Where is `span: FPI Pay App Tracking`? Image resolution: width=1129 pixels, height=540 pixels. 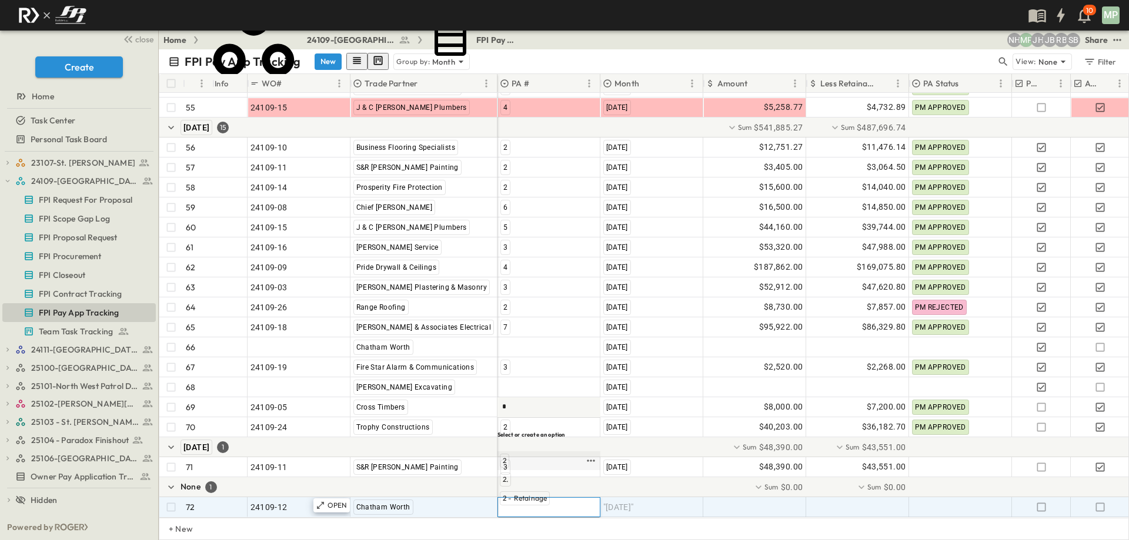
span: FPI Pay App Tracking is located at coordinates (496, 40).